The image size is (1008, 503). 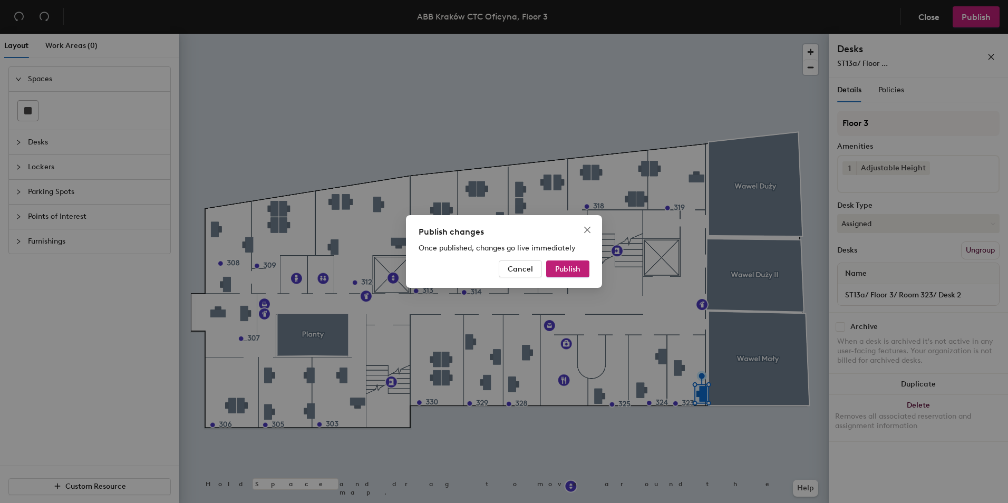 I want to click on button: Publish, so click(x=568, y=269).